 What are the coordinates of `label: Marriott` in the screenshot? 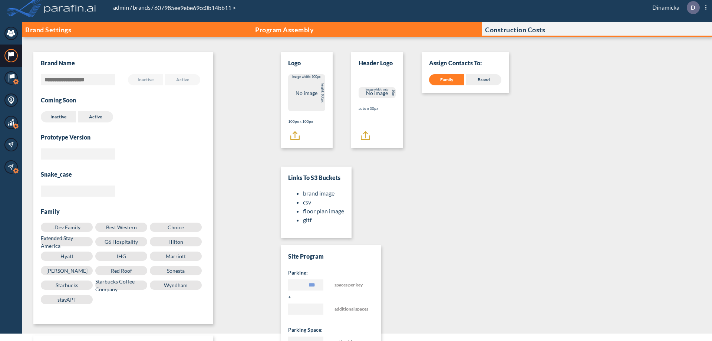 It's located at (176, 256).